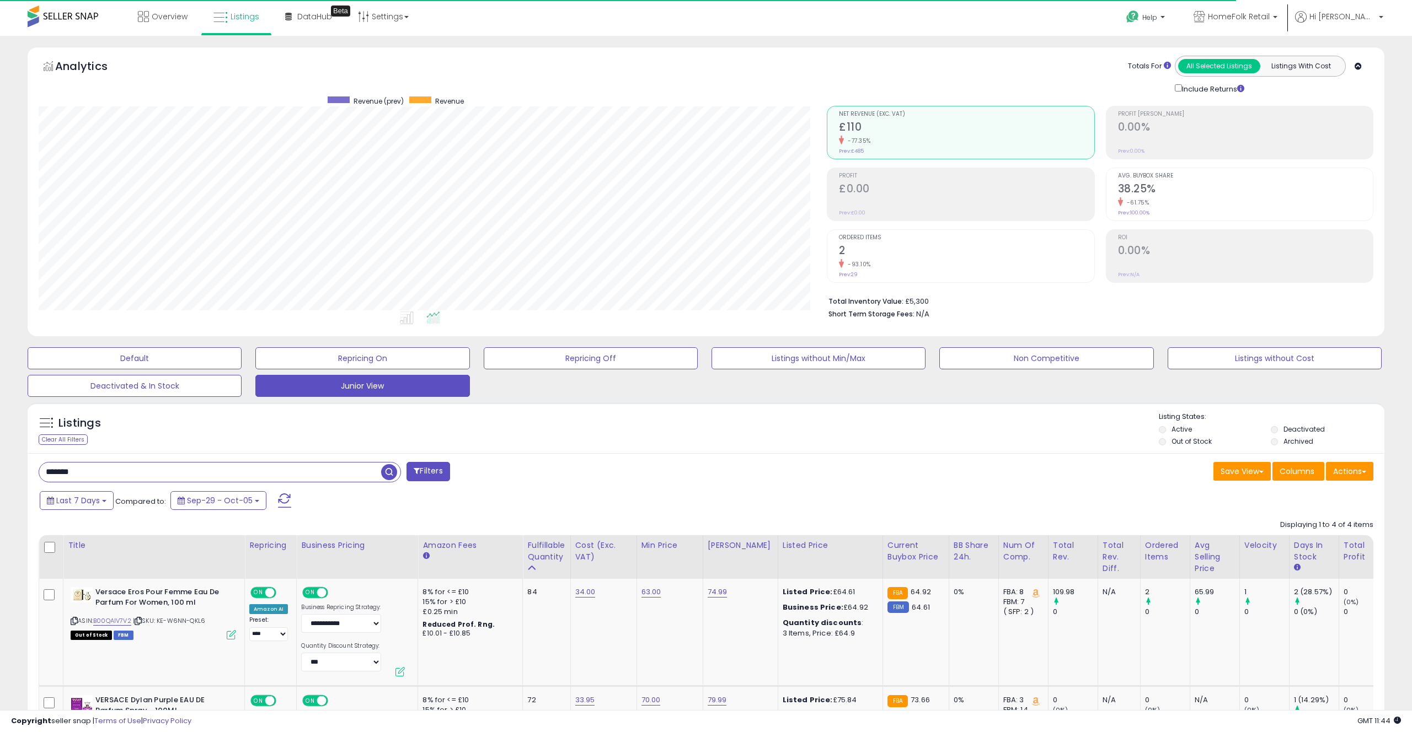  Describe the element at coordinates (1298, 472) in the screenshot. I see `button: Columns` at that location.